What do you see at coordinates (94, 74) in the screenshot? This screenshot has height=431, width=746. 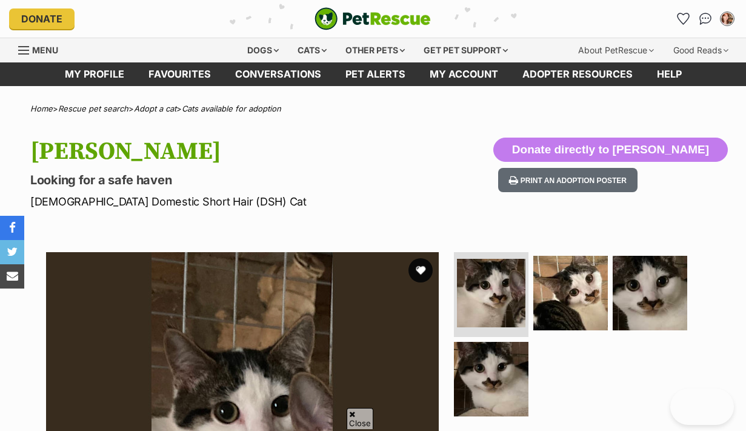 I see `a: My profile` at bounding box center [94, 74].